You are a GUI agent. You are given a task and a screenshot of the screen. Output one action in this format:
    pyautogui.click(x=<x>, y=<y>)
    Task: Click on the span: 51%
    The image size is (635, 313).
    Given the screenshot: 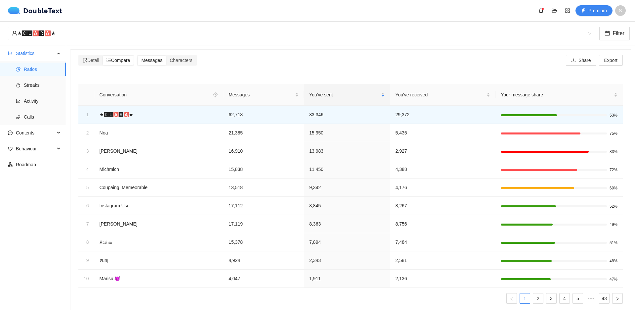 What is the action you would take?
    pyautogui.click(x=614, y=242)
    